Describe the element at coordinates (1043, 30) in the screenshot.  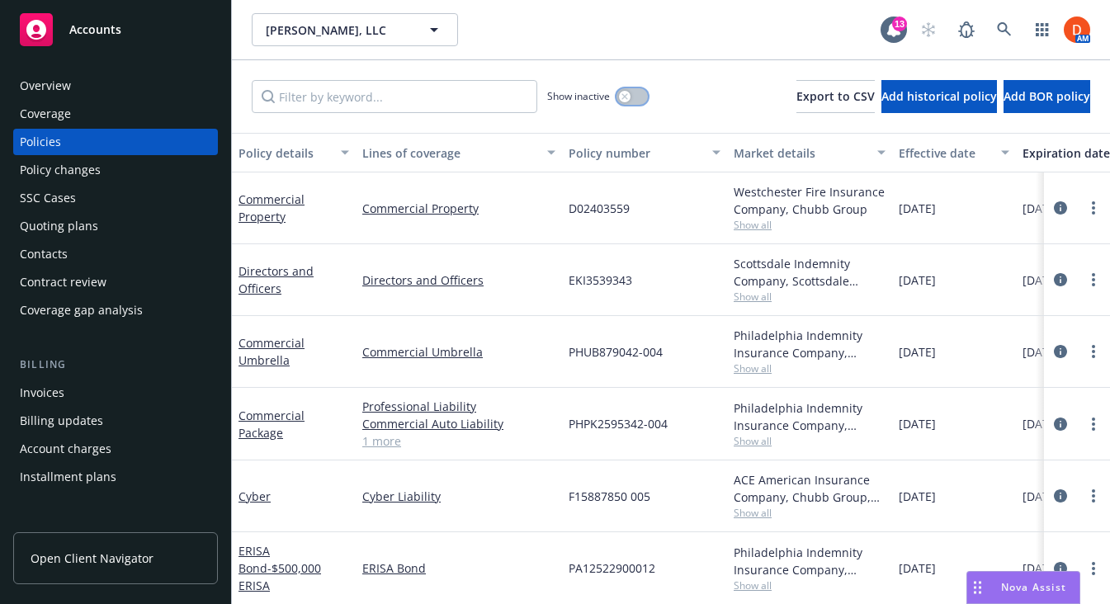
I see `a: Switch app` at that location.